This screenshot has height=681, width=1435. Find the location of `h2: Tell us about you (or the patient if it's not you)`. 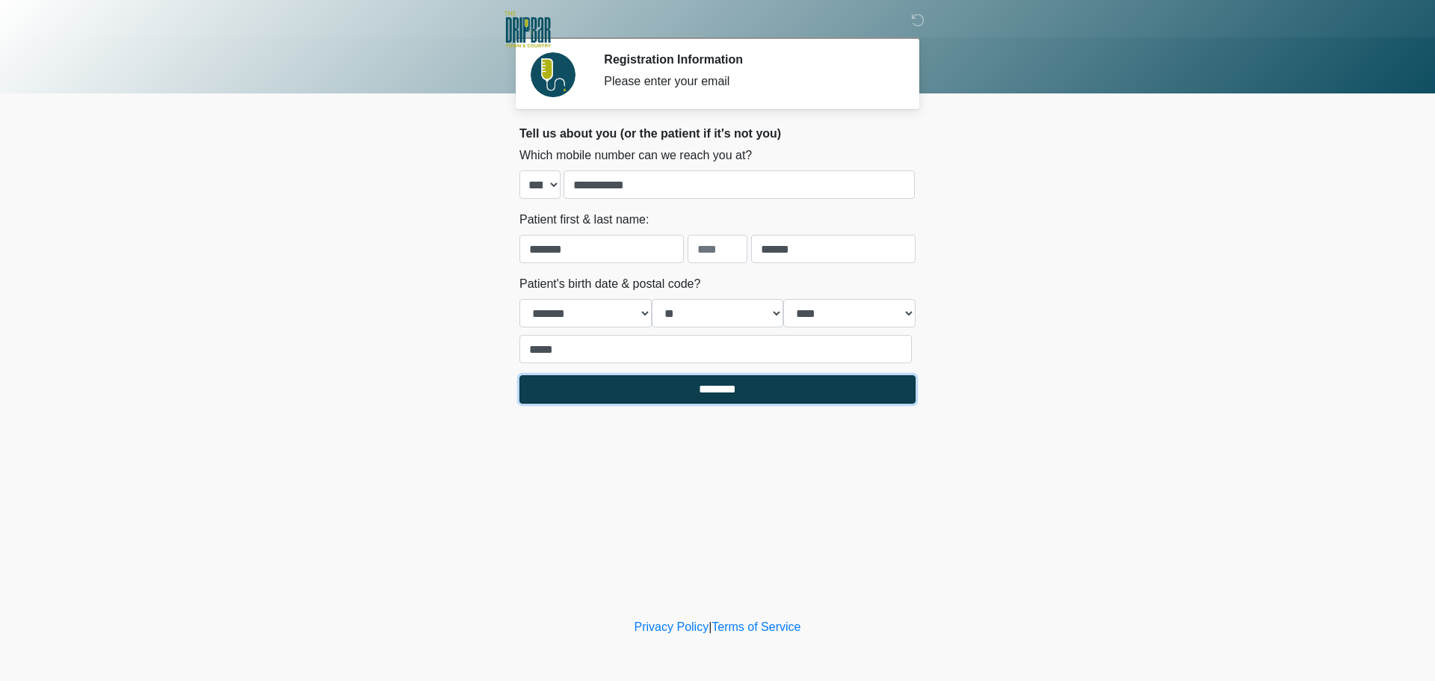

h2: Tell us about you (or the patient if it's not you) is located at coordinates (718, 133).